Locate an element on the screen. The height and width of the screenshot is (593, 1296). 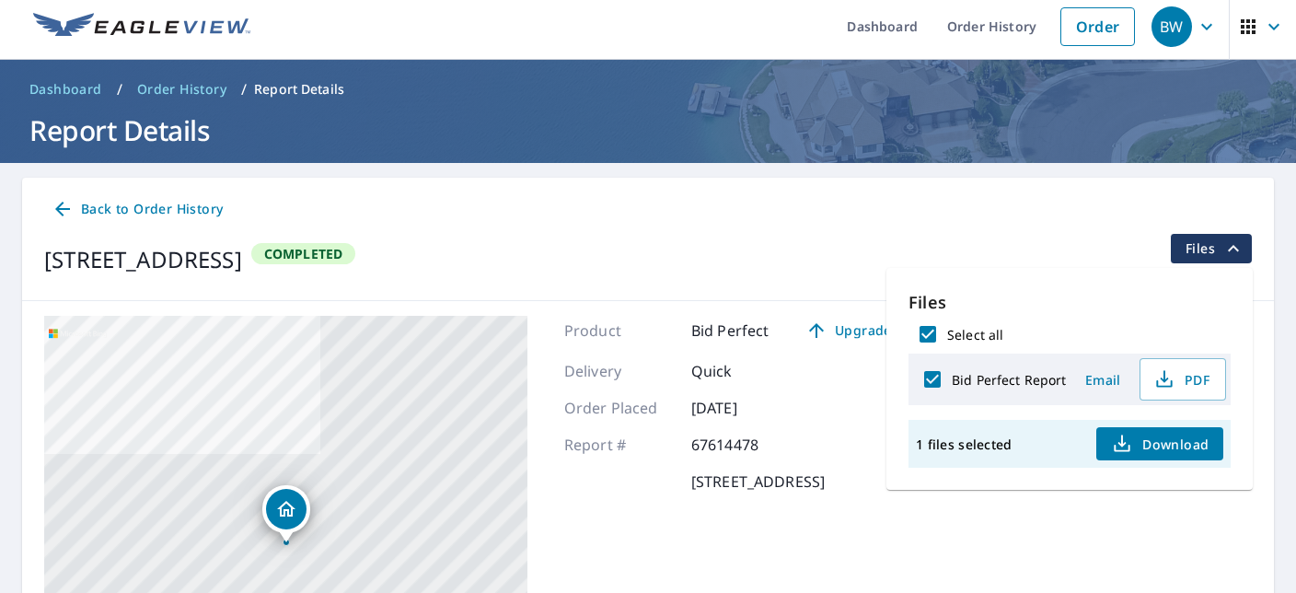
p: 67614478 is located at coordinates (747, 445).